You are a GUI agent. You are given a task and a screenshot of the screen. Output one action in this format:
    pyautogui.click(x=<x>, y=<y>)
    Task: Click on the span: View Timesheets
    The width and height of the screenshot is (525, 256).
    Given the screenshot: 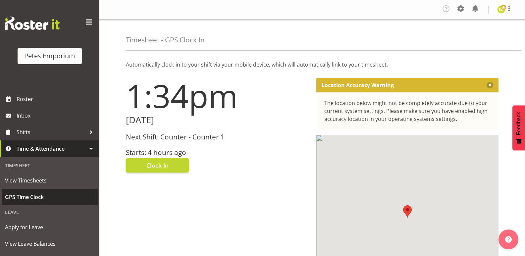 What is the action you would take?
    pyautogui.click(x=50, y=181)
    